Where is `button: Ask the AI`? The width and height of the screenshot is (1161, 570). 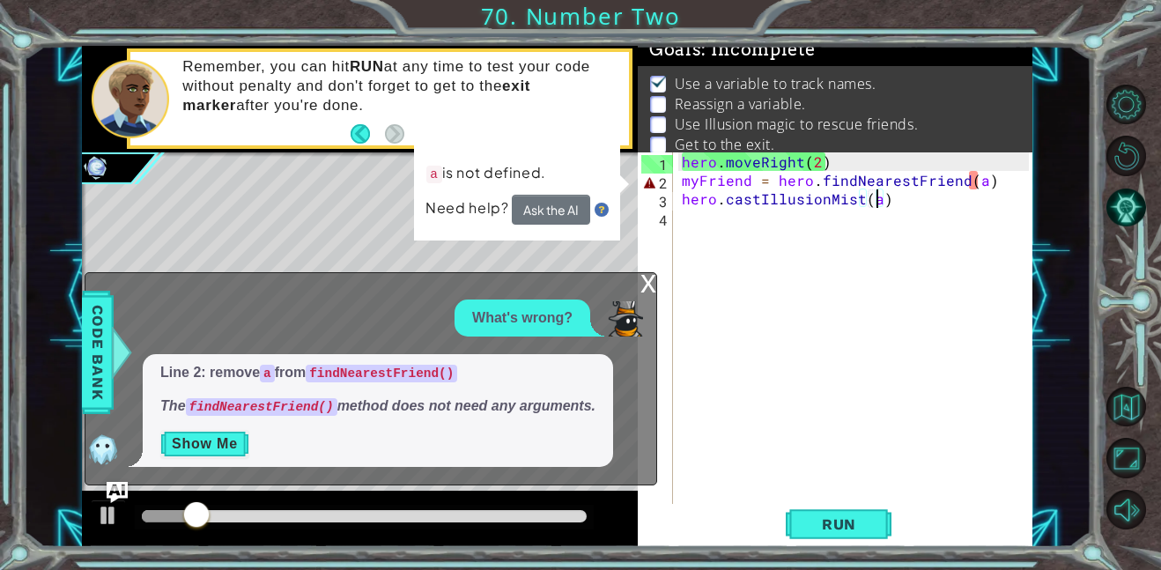
button: Ask the AI is located at coordinates (551, 209).